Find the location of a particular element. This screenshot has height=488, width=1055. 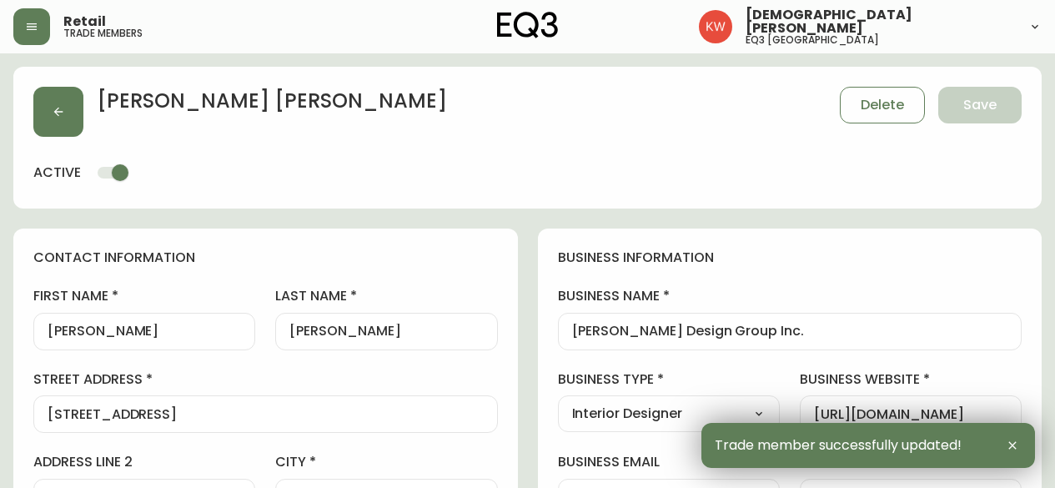

h4: contact information is located at coordinates (265, 258).